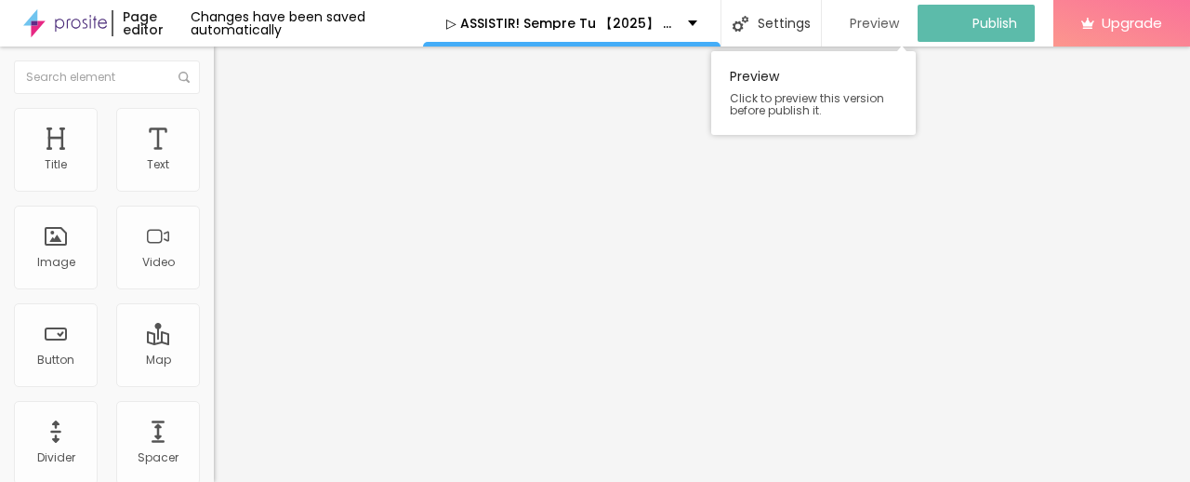 Image resolution: width=1190 pixels, height=482 pixels. I want to click on div: Title, so click(56, 165).